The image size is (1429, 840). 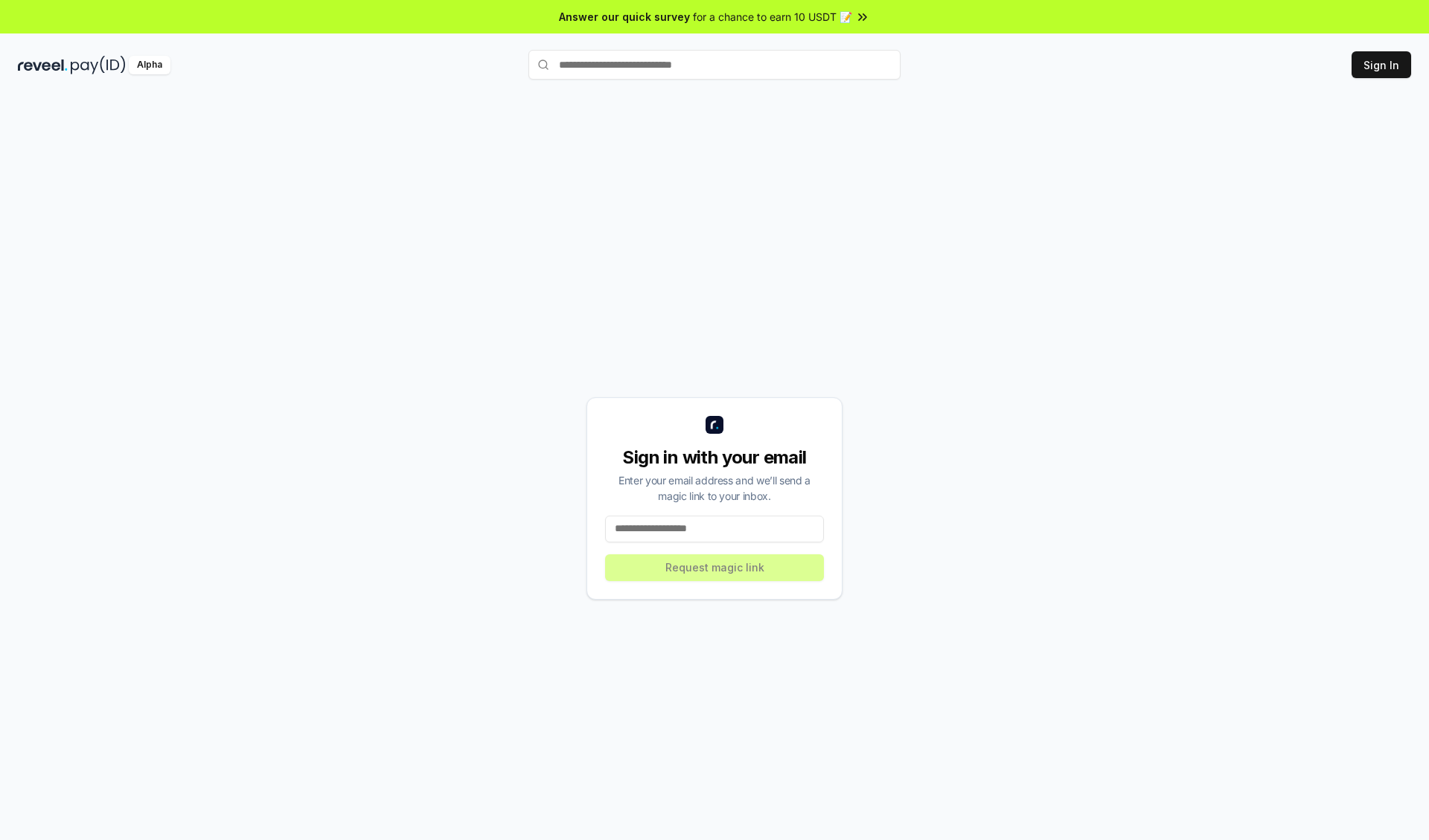 What do you see at coordinates (98, 65) in the screenshot?
I see `img: pay_id` at bounding box center [98, 65].